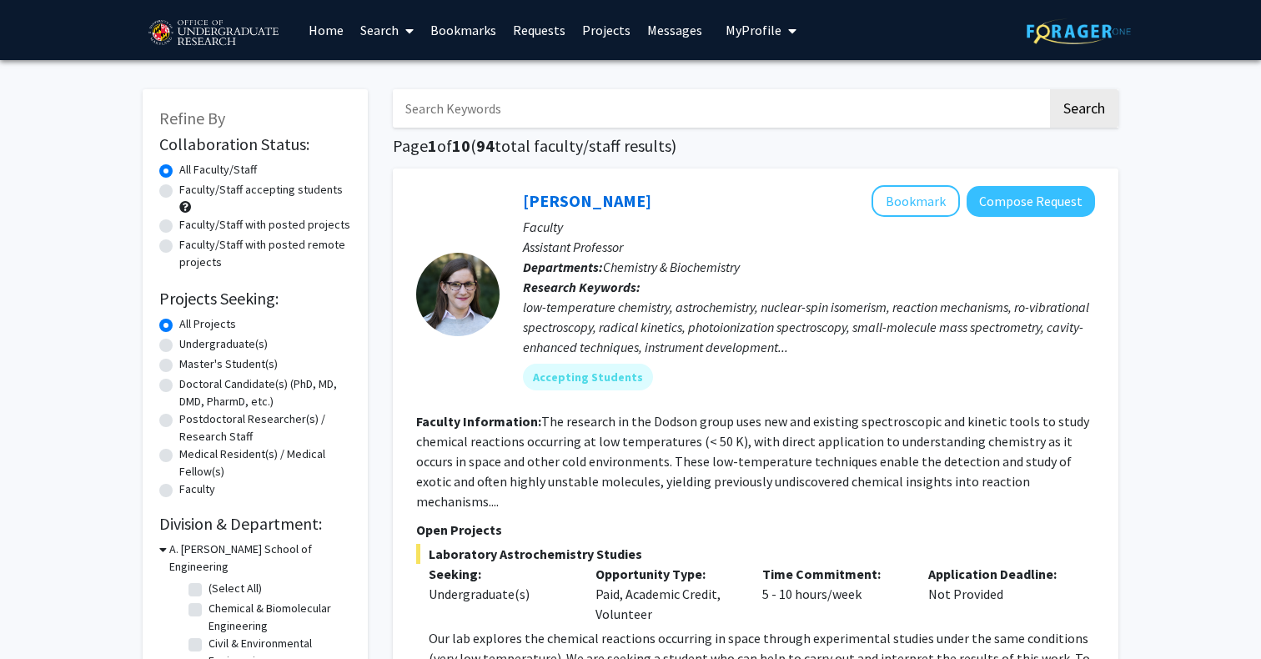  Describe the element at coordinates (756, 554) in the screenshot. I see `span: Laboratory Astrochemistry Studies` at that location.